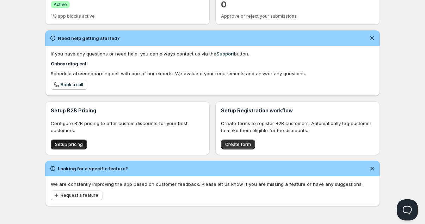 The width and height of the screenshot is (425, 224). Describe the element at coordinates (213, 73) in the screenshot. I see `div: Schedule a onboarding call with one of our experts. We evaluate your requirements and answer any ...` at that location.